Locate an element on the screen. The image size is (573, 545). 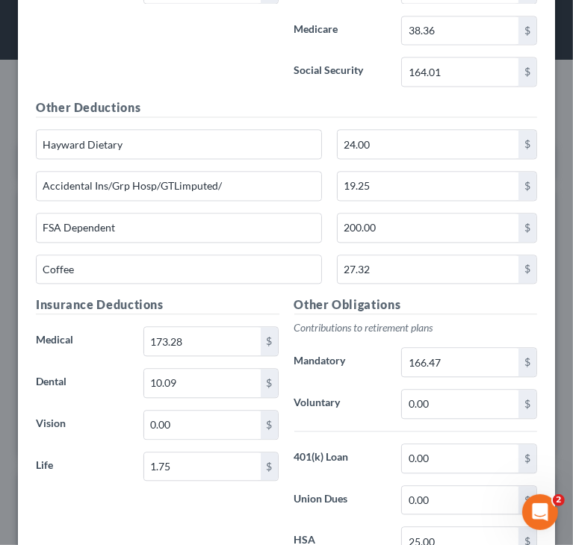
h5: Other Deductions is located at coordinates (286, 108).